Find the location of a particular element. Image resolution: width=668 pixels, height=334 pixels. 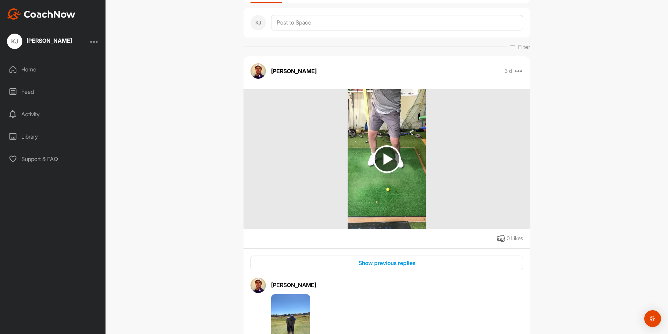

p: 3 d is located at coordinates (509, 71).